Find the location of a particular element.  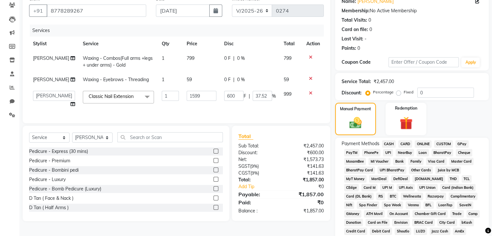

span: City Card is located at coordinates (447, 223).